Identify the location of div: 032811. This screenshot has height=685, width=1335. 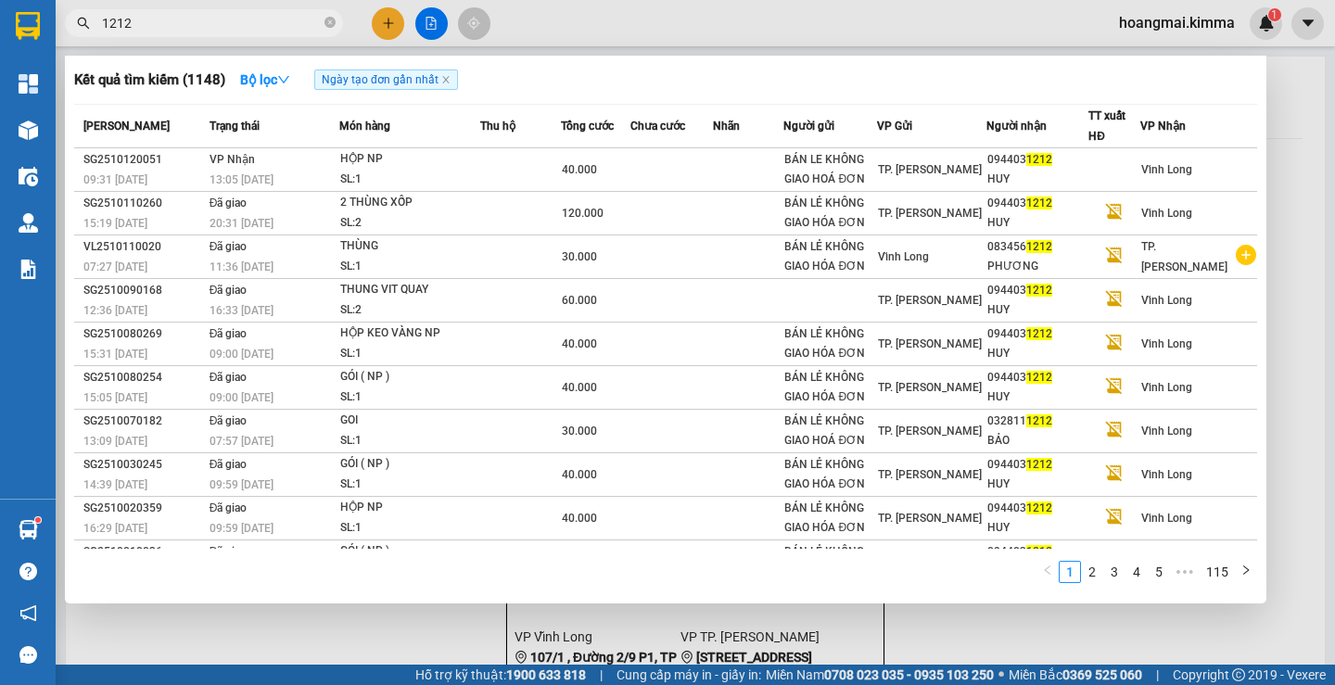
(1037, 421).